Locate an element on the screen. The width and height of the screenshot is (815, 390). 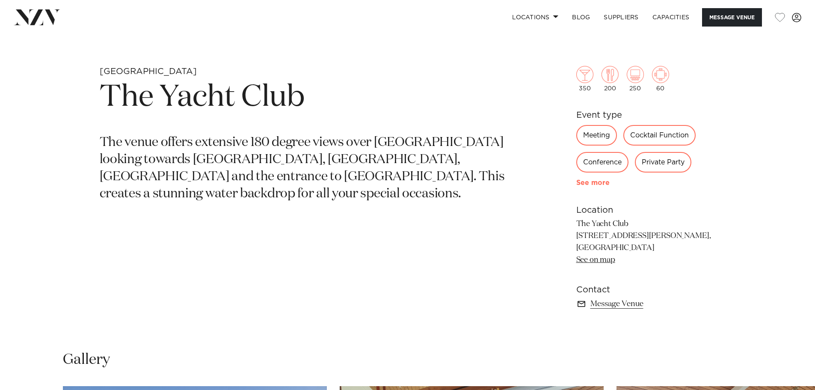
a: BLOG is located at coordinates (581, 17).